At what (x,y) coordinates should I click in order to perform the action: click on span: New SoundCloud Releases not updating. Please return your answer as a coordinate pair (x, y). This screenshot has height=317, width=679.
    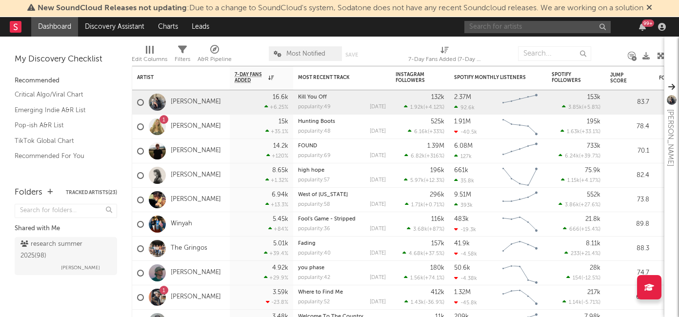
    Looking at the image, I should click on (112, 8).